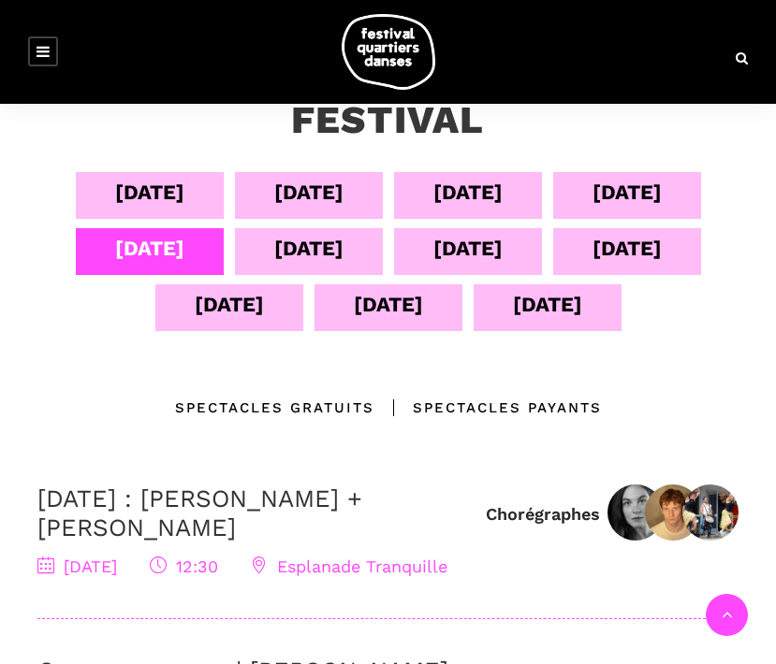 The image size is (776, 664). I want to click on div: Spectacles Payants, so click(488, 408).